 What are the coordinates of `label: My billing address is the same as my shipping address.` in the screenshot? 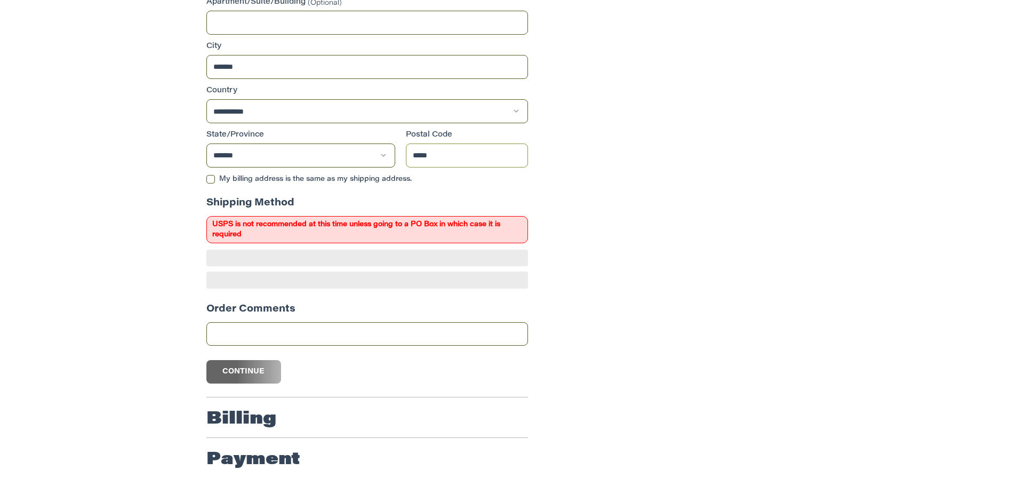 It's located at (367, 179).